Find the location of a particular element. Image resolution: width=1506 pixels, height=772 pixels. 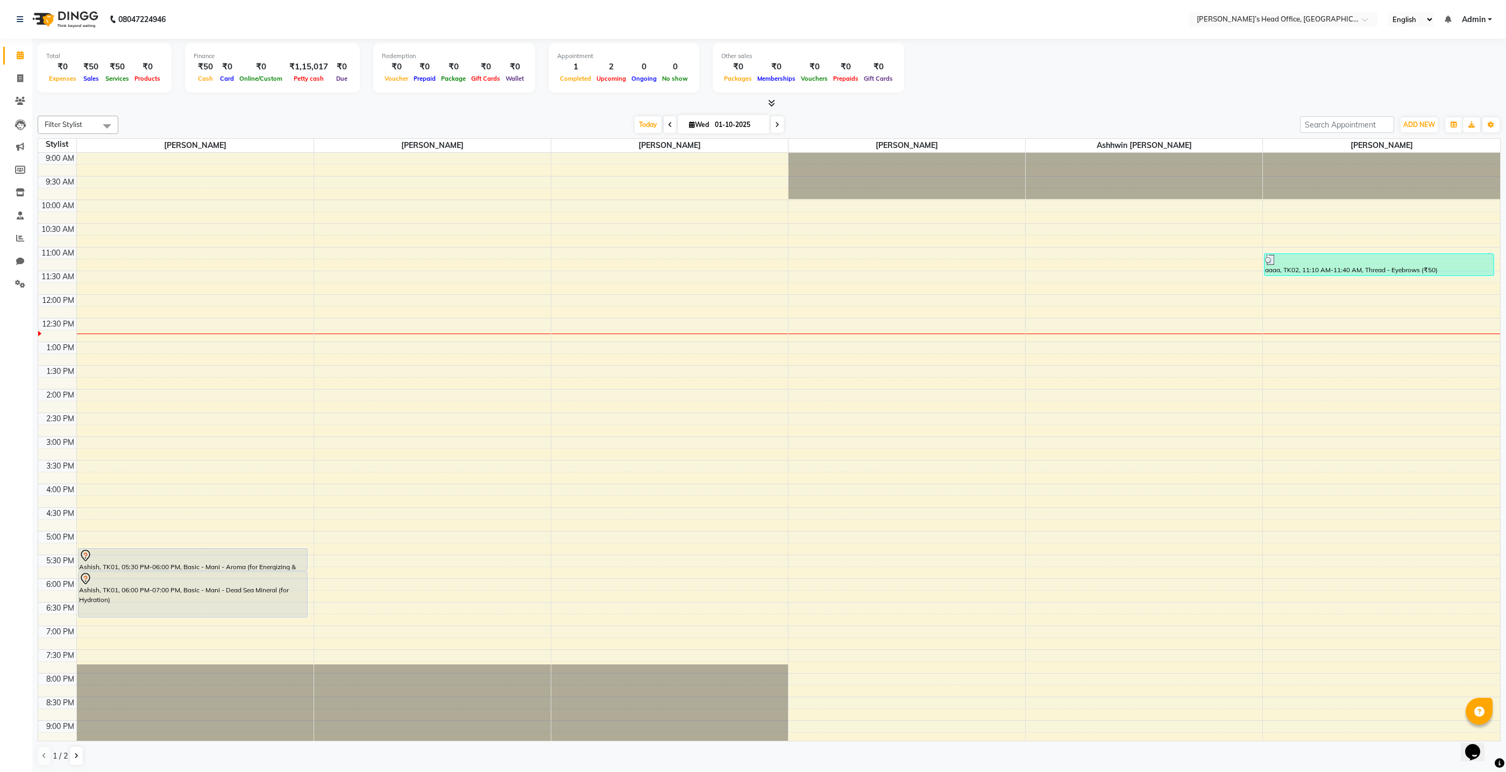

span: Sales is located at coordinates (91, 79).